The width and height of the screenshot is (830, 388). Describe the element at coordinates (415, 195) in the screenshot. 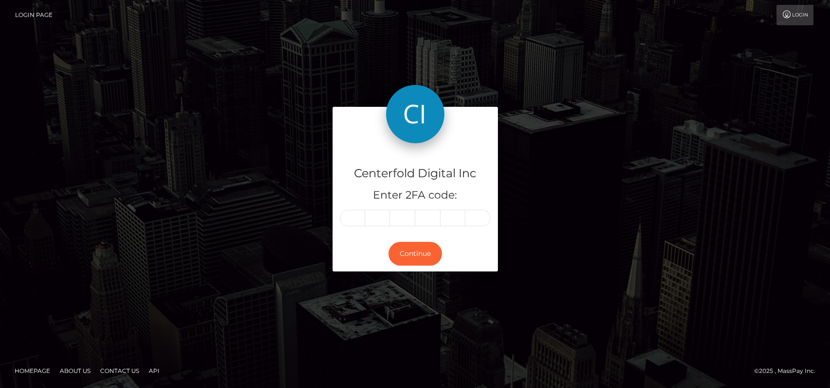

I see `h5: Enter 2FA code:` at that location.